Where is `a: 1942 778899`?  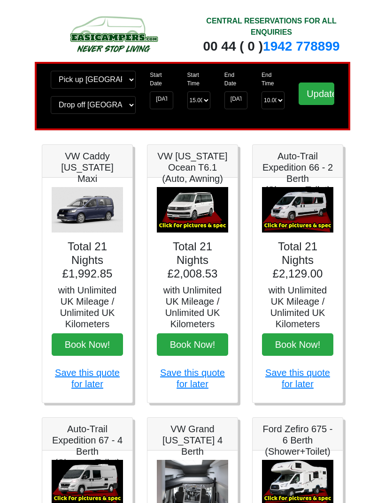 a: 1942 778899 is located at coordinates (301, 46).